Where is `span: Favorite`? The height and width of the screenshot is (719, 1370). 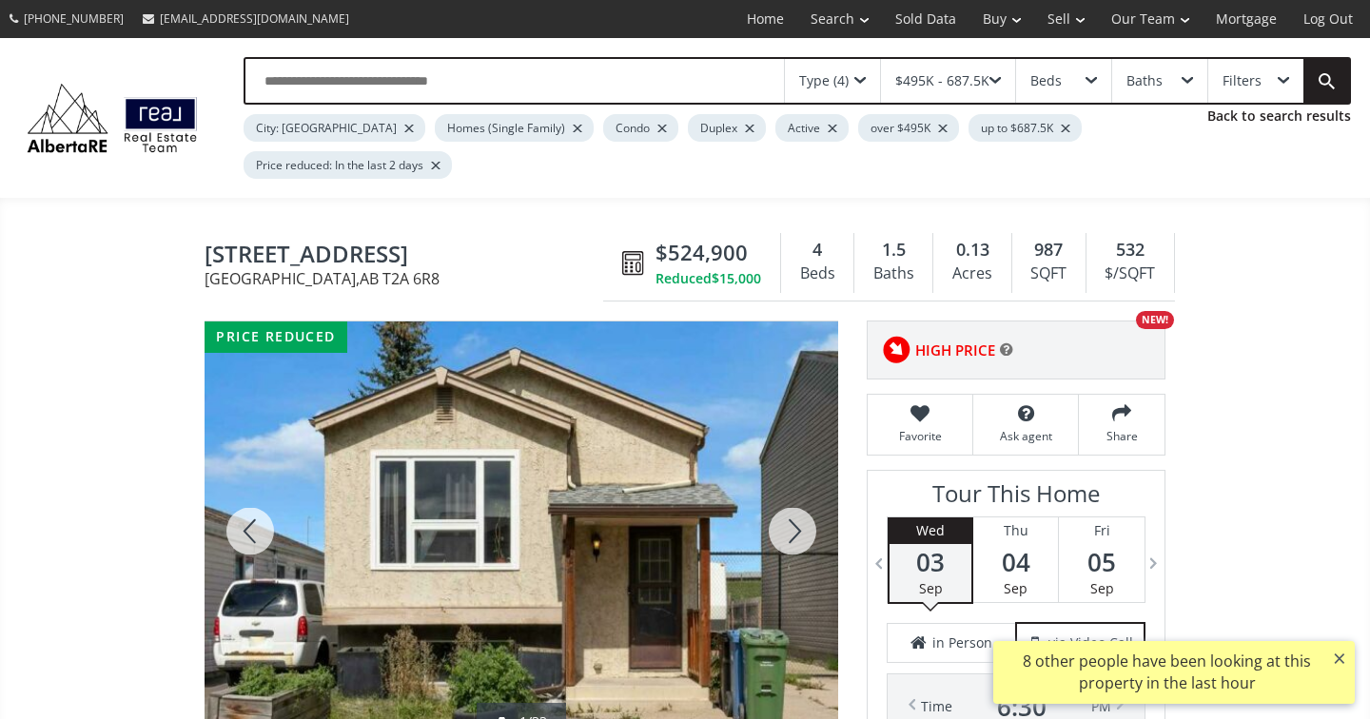 span: Favorite is located at coordinates (920, 436).